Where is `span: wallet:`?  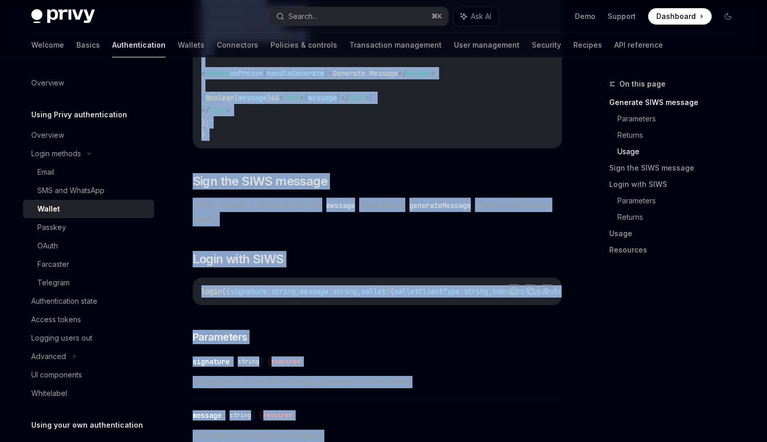 span: wallet: is located at coordinates (375, 291).